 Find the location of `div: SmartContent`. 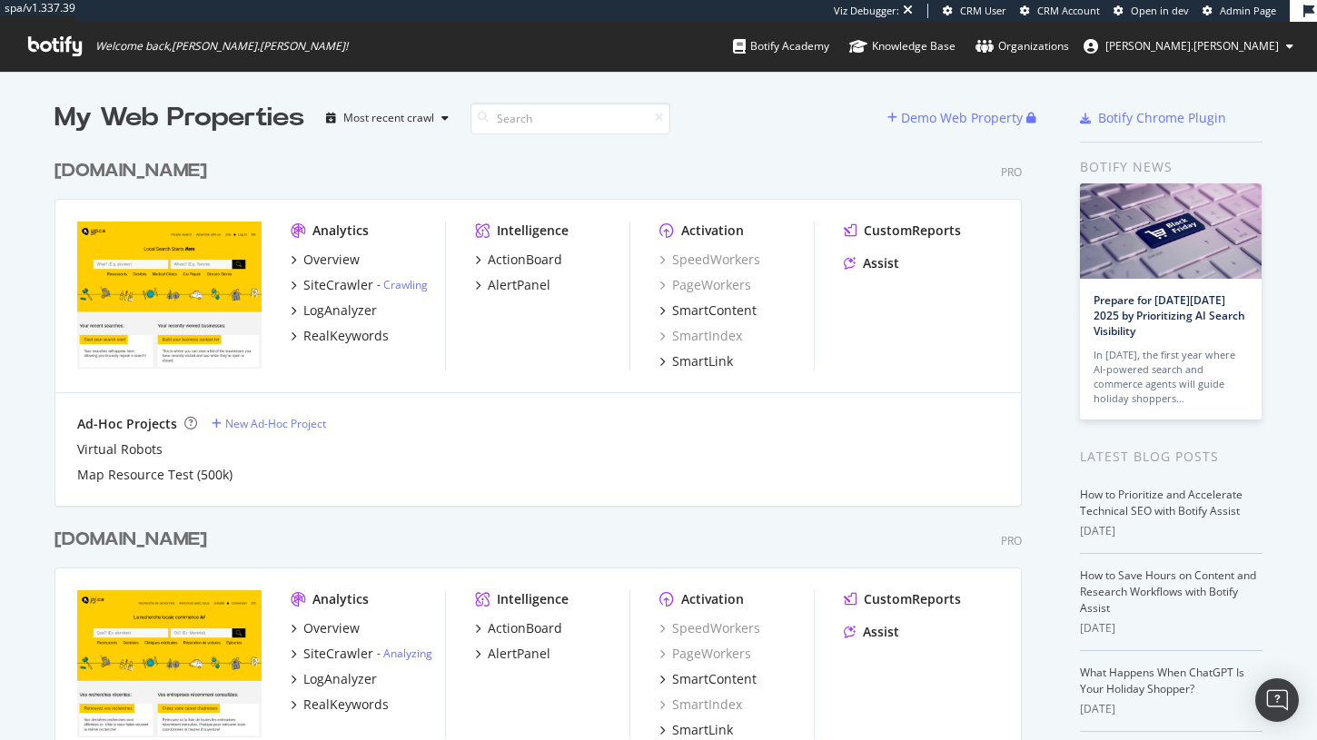

div: SmartContent is located at coordinates (714, 311).